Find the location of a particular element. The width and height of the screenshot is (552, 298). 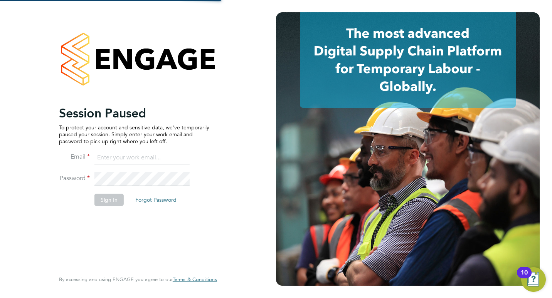

label: Email is located at coordinates (74, 157).